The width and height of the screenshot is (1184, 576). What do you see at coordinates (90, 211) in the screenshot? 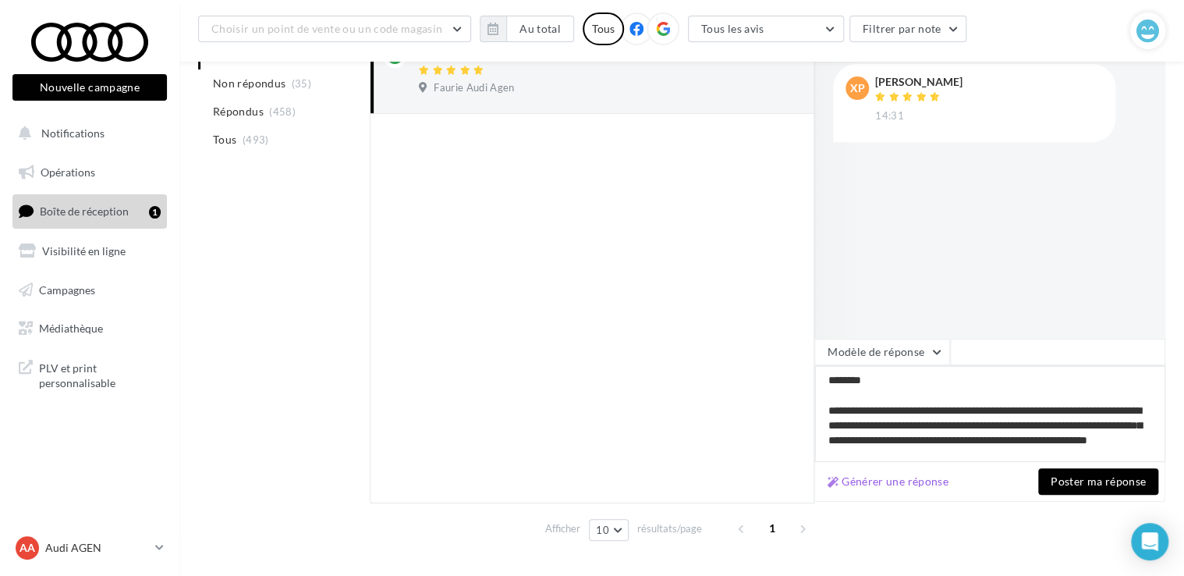
I see `a: Boîte de réception1` at bounding box center [90, 211].